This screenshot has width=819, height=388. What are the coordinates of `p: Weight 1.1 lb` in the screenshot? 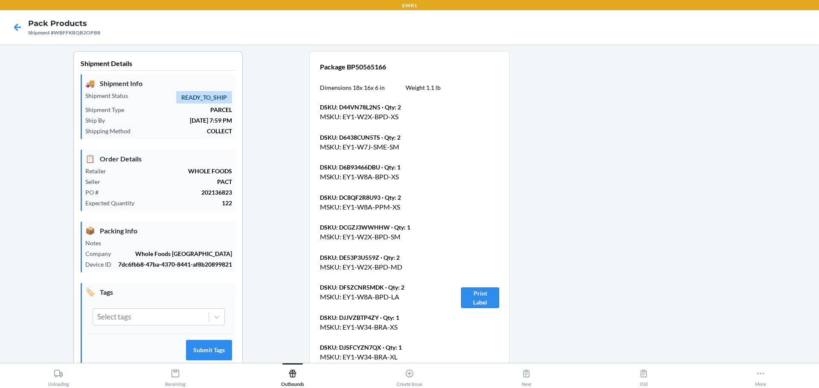 It's located at (423, 87).